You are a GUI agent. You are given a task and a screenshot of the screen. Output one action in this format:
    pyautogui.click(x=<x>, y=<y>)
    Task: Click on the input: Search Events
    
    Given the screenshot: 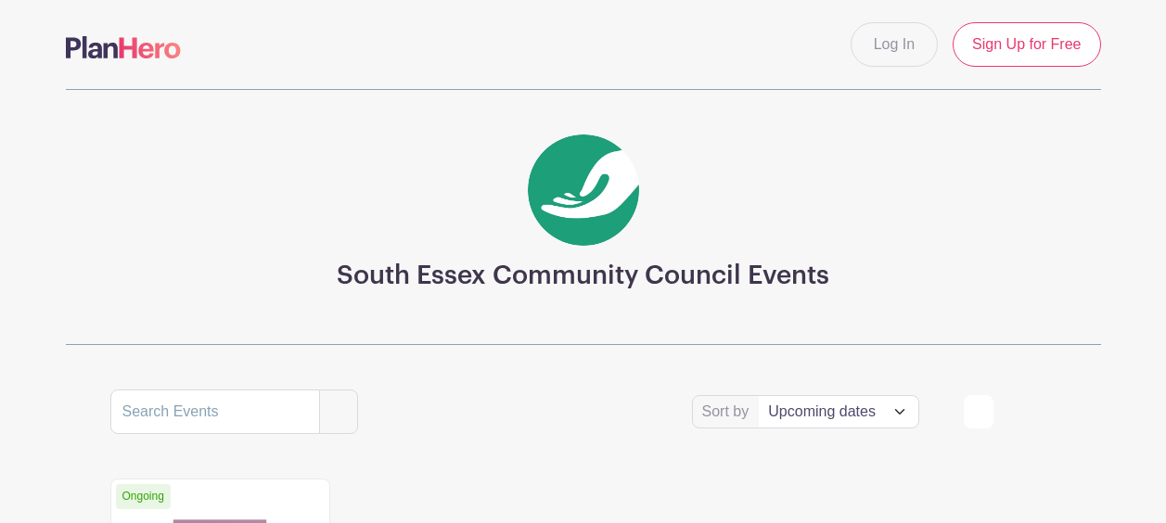 What is the action you would take?
    pyautogui.click(x=215, y=412)
    